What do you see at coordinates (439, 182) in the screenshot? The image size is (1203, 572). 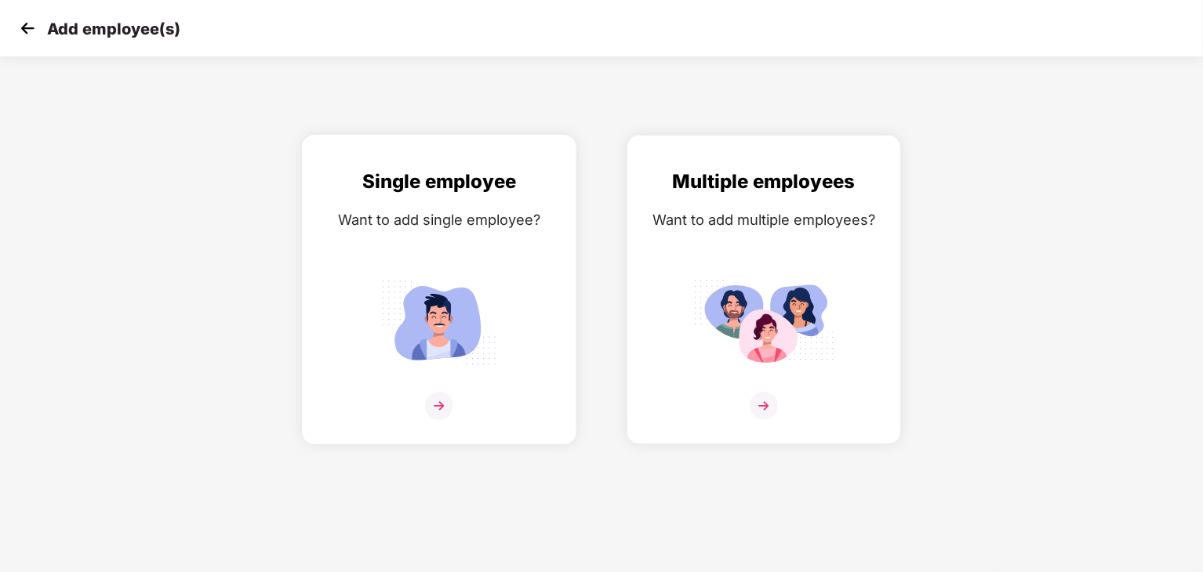 I see `div: Single employee` at bounding box center [439, 182].